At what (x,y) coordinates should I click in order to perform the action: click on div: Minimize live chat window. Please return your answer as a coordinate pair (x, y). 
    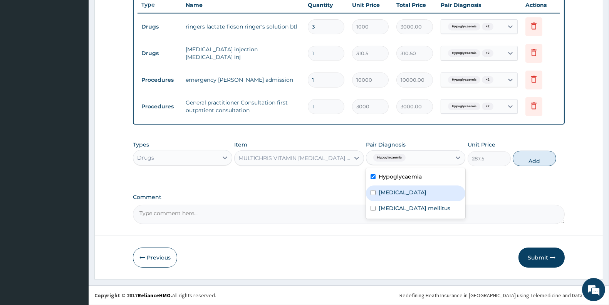
    Looking at the image, I should click on (136, 13).